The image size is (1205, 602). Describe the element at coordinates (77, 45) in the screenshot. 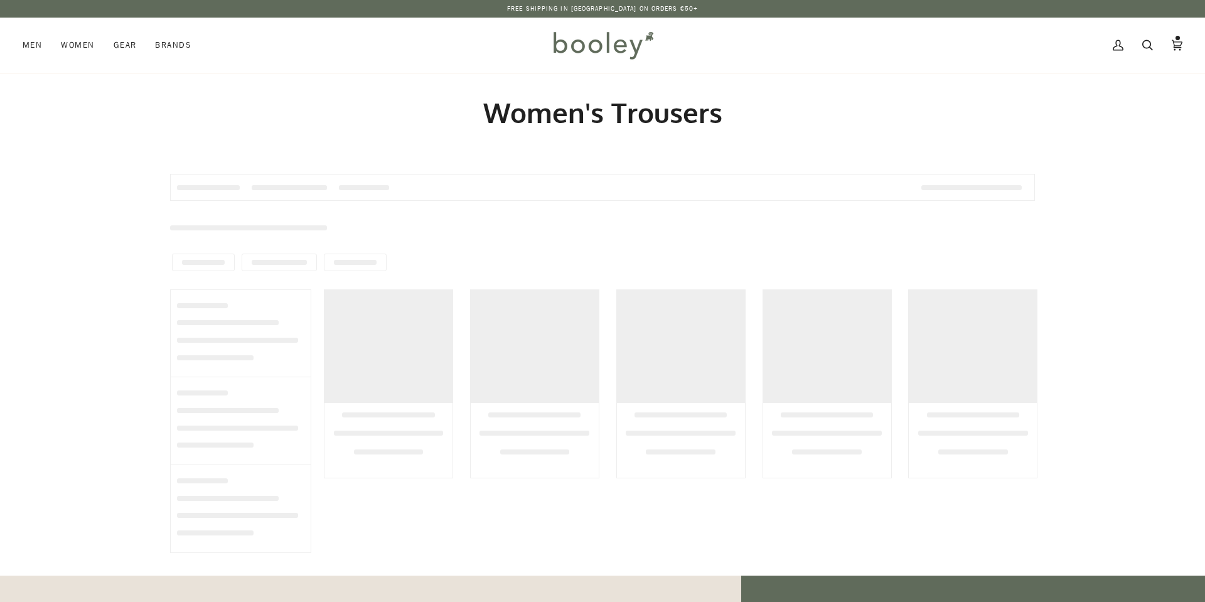

I see `div: Women` at that location.